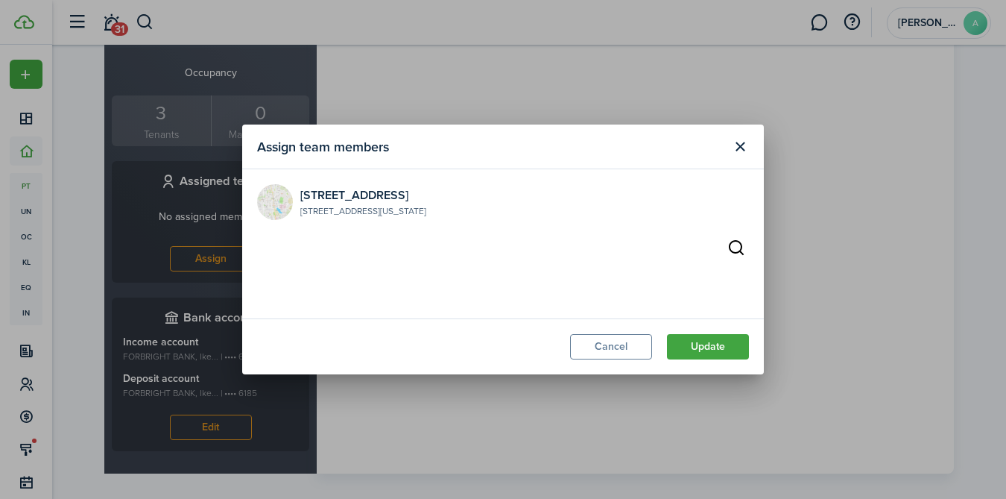 The image size is (1006, 499). Describe the element at coordinates (275, 202) in the screenshot. I see `img: Property avatar` at that location.